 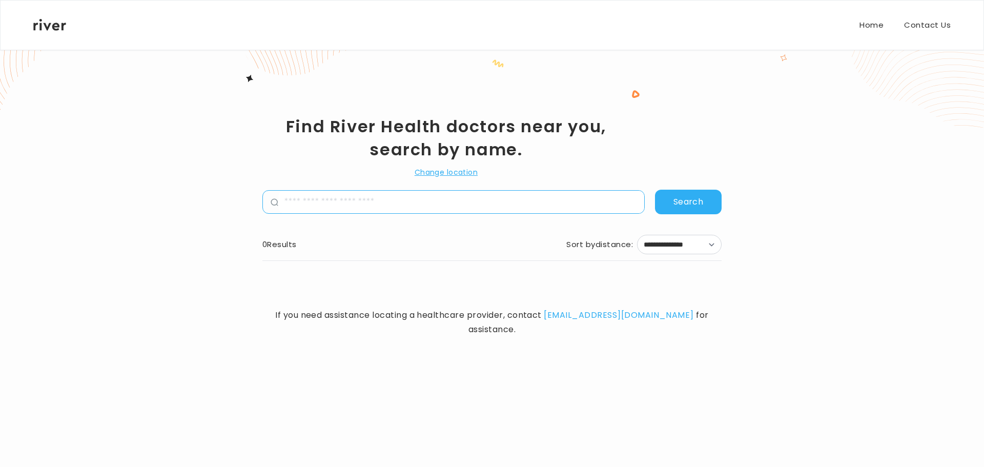 I want to click on span: If you need assistance locating a healthcare provider, contact for assistance., so click(x=492, y=322).